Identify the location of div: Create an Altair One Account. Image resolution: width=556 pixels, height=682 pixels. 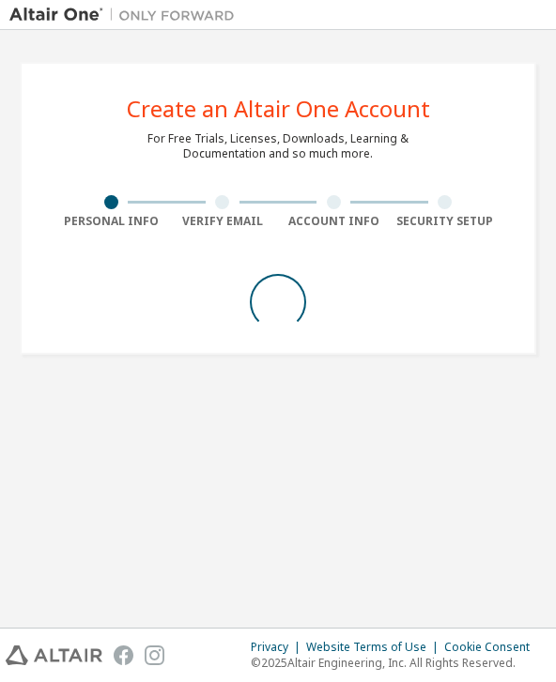
(278, 109).